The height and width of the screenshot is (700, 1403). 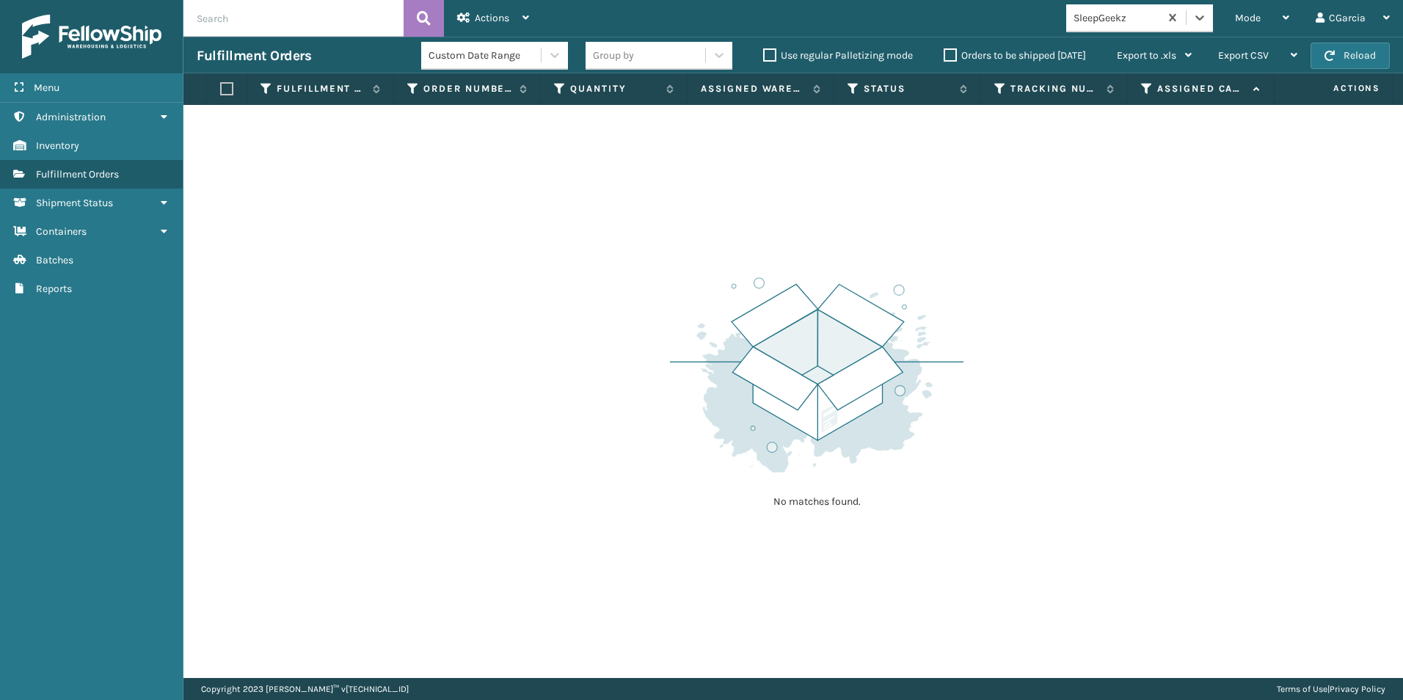 What do you see at coordinates (70, 117) in the screenshot?
I see `span: Administration` at bounding box center [70, 117].